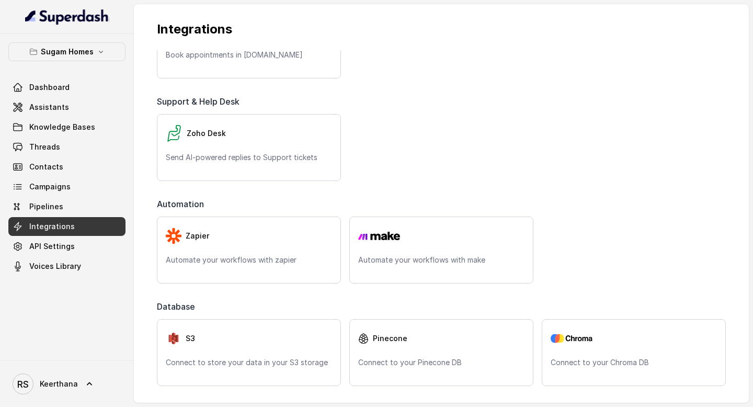 The height and width of the screenshot is (407, 753). Describe the element at coordinates (183, 204) in the screenshot. I see `span: Automation` at that location.